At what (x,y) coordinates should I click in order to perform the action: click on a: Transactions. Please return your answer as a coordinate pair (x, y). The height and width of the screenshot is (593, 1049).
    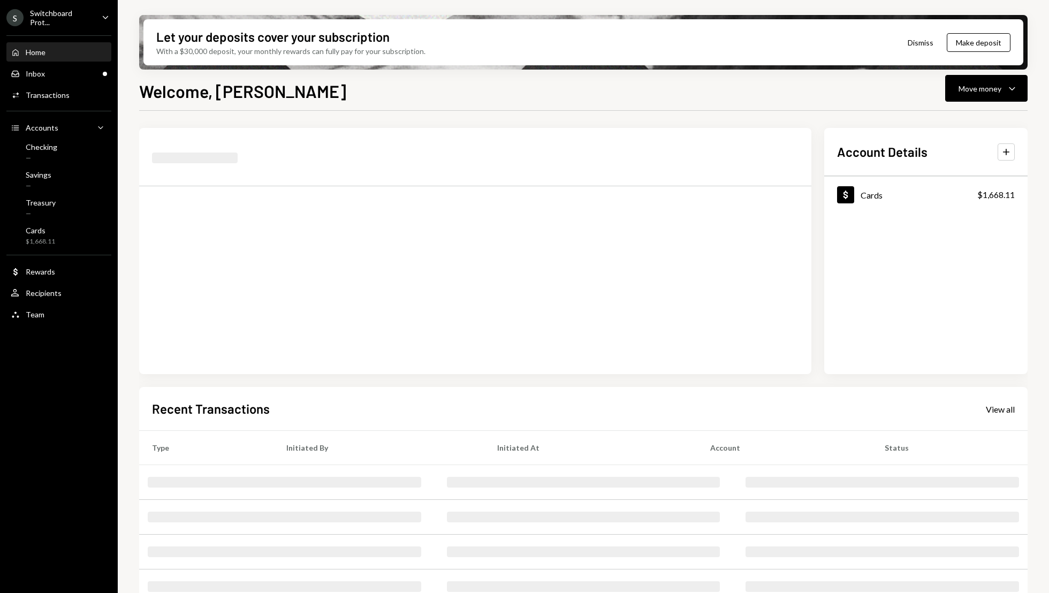
    Looking at the image, I should click on (59, 95).